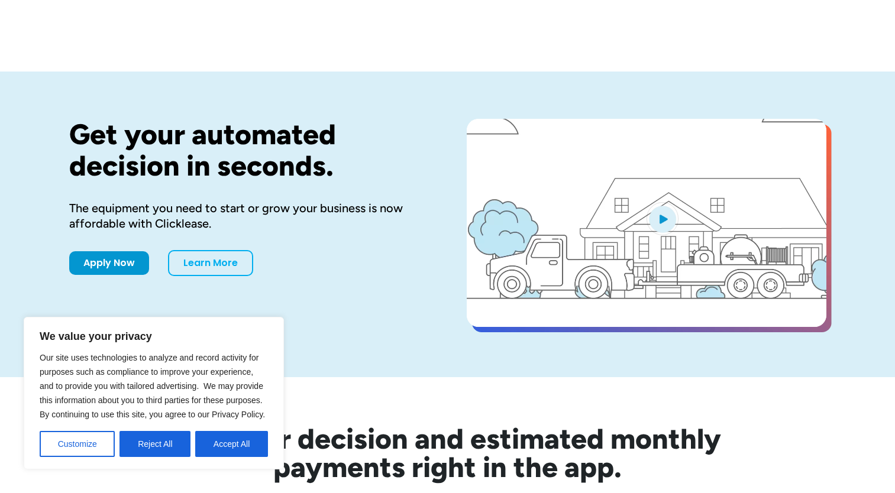 The image size is (895, 493). What do you see at coordinates (154, 337) in the screenshot?
I see `p: We value your privacy` at bounding box center [154, 337].